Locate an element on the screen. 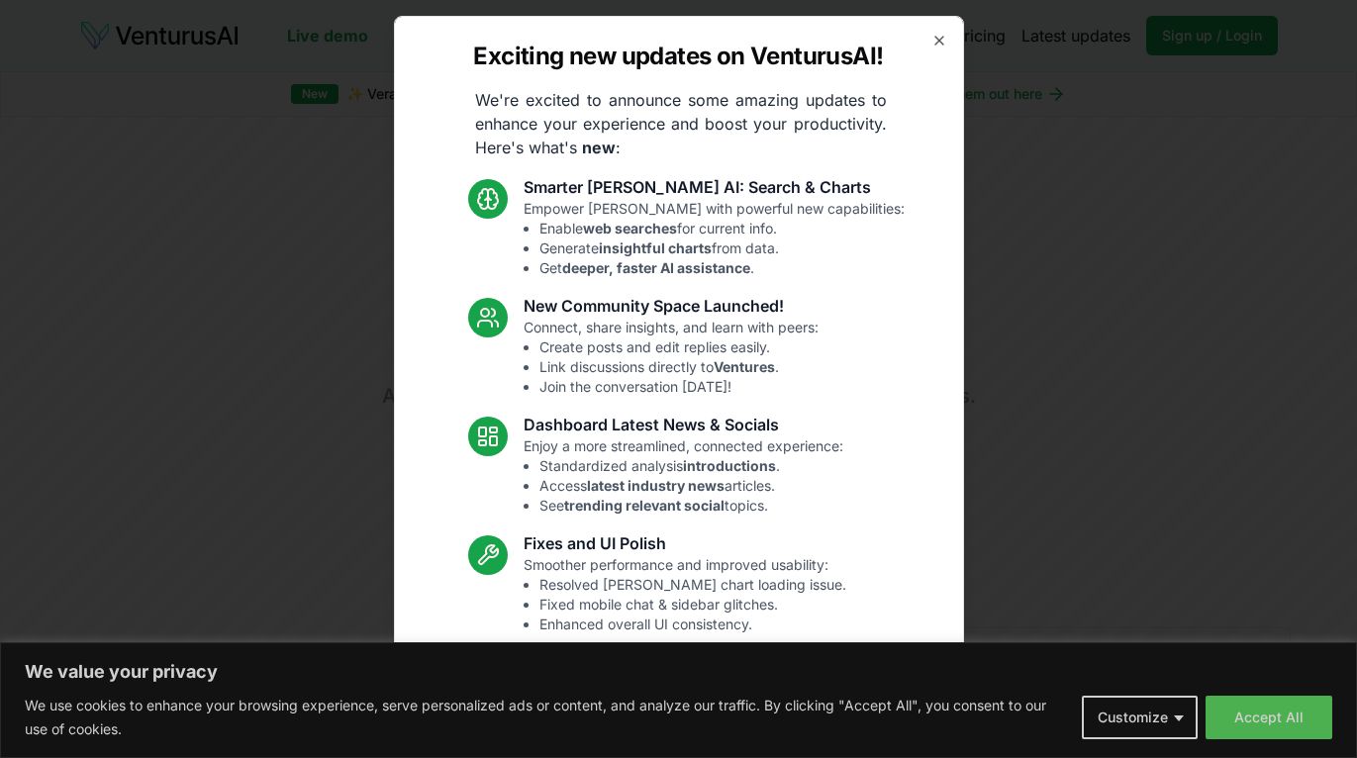 This screenshot has width=1357, height=758. strong: web searches is located at coordinates (630, 228).